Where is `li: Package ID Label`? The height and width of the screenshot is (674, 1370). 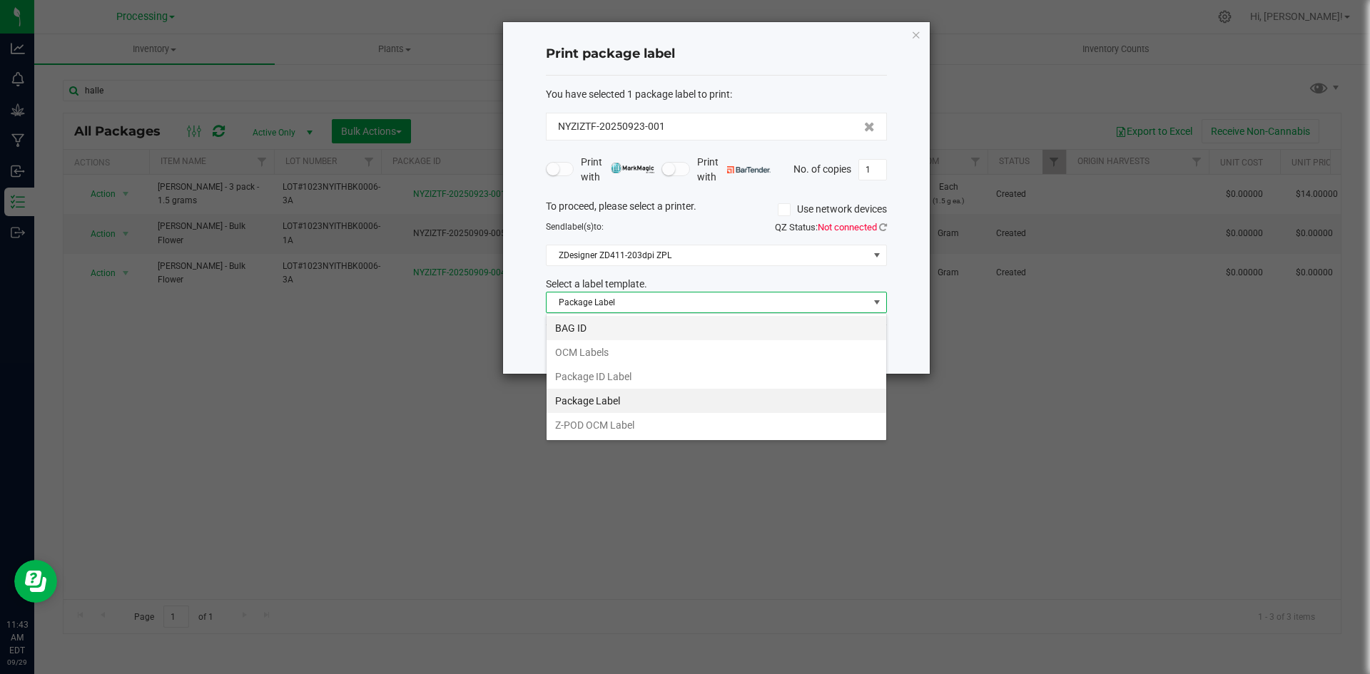 li: Package ID Label is located at coordinates (716, 377).